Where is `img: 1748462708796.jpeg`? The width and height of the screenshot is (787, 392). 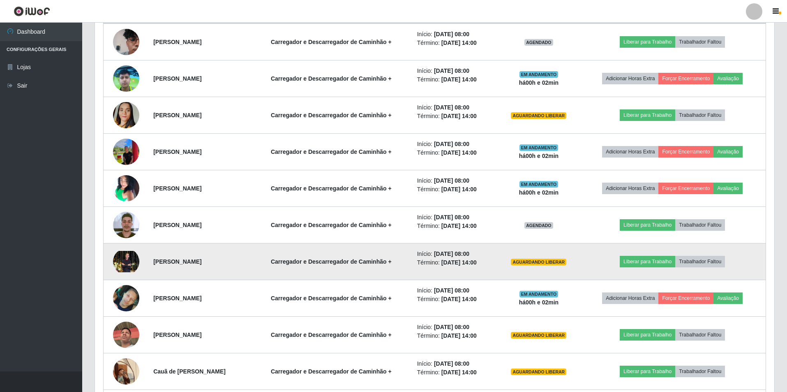
img: 1748462708796.jpeg is located at coordinates (126, 78).